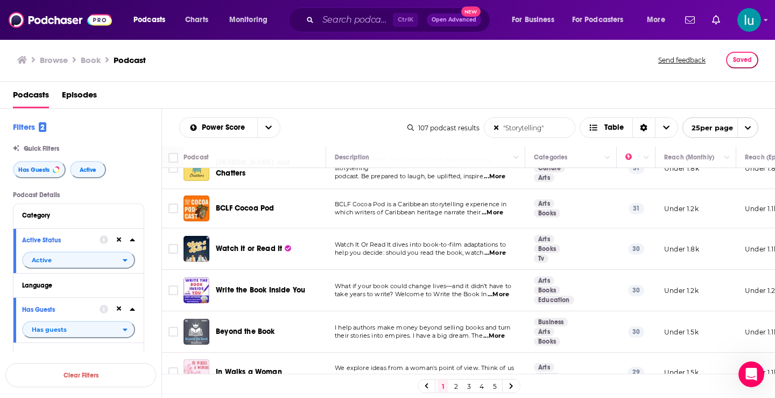 The height and width of the screenshot is (398, 775). What do you see at coordinates (749, 20) in the screenshot?
I see `span: Logged in as lusodano` at bounding box center [749, 20].